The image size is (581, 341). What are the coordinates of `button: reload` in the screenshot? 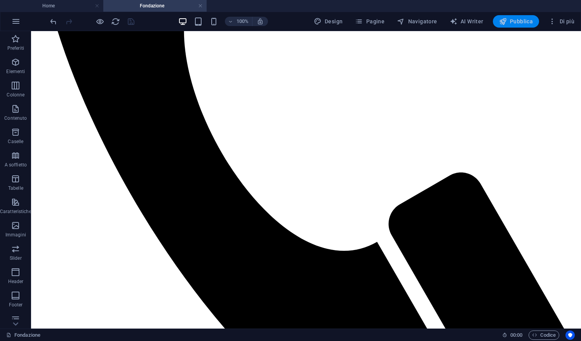 It's located at (115, 21).